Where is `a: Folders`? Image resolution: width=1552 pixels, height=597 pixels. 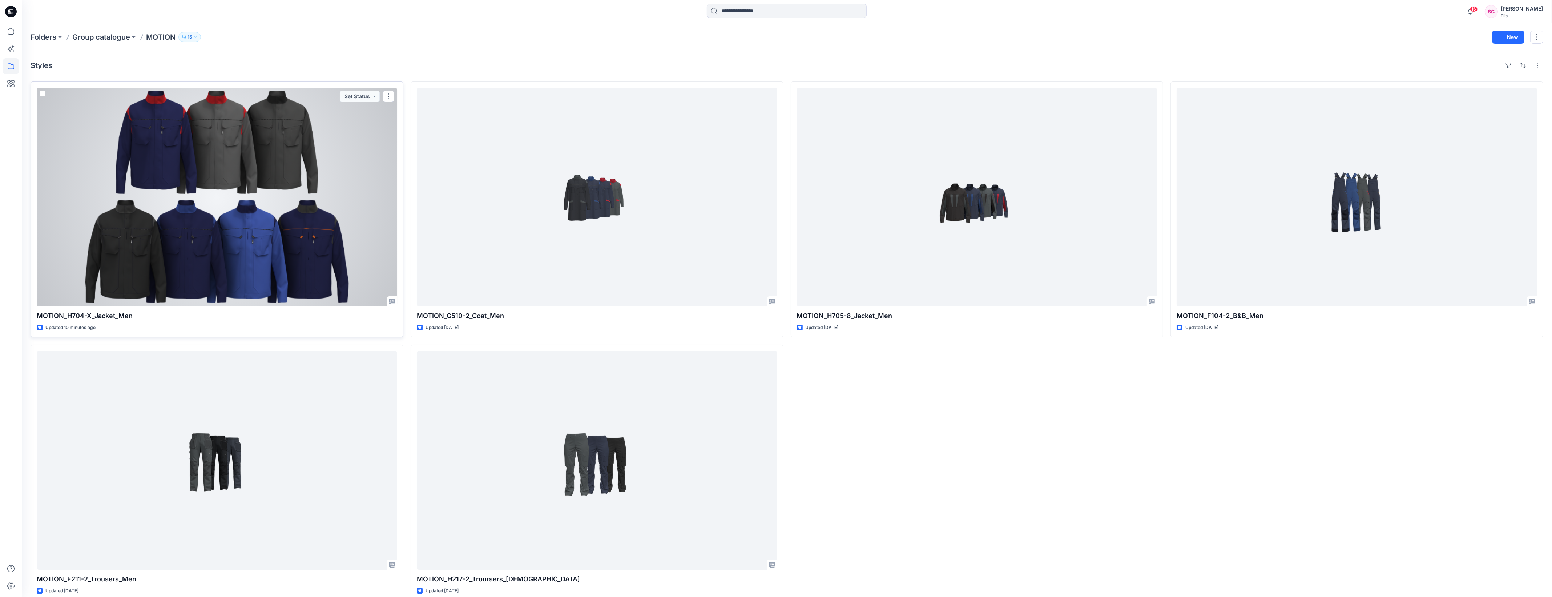 a: Folders is located at coordinates (43, 37).